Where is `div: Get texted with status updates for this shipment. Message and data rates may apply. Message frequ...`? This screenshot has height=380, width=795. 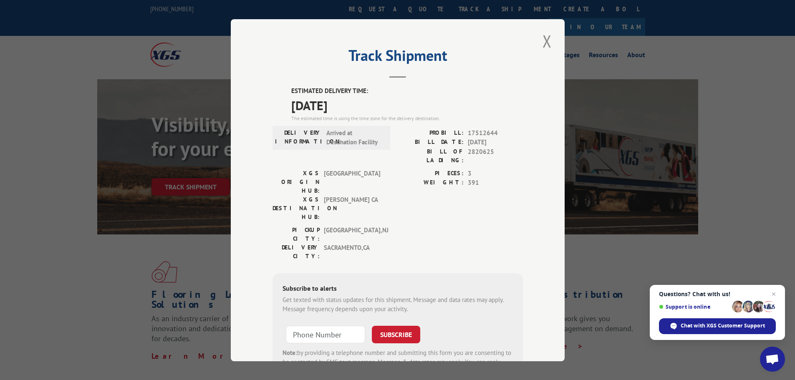 div: Get texted with status updates for this shipment. Message and data rates may apply. Message frequ... is located at coordinates (398, 304).